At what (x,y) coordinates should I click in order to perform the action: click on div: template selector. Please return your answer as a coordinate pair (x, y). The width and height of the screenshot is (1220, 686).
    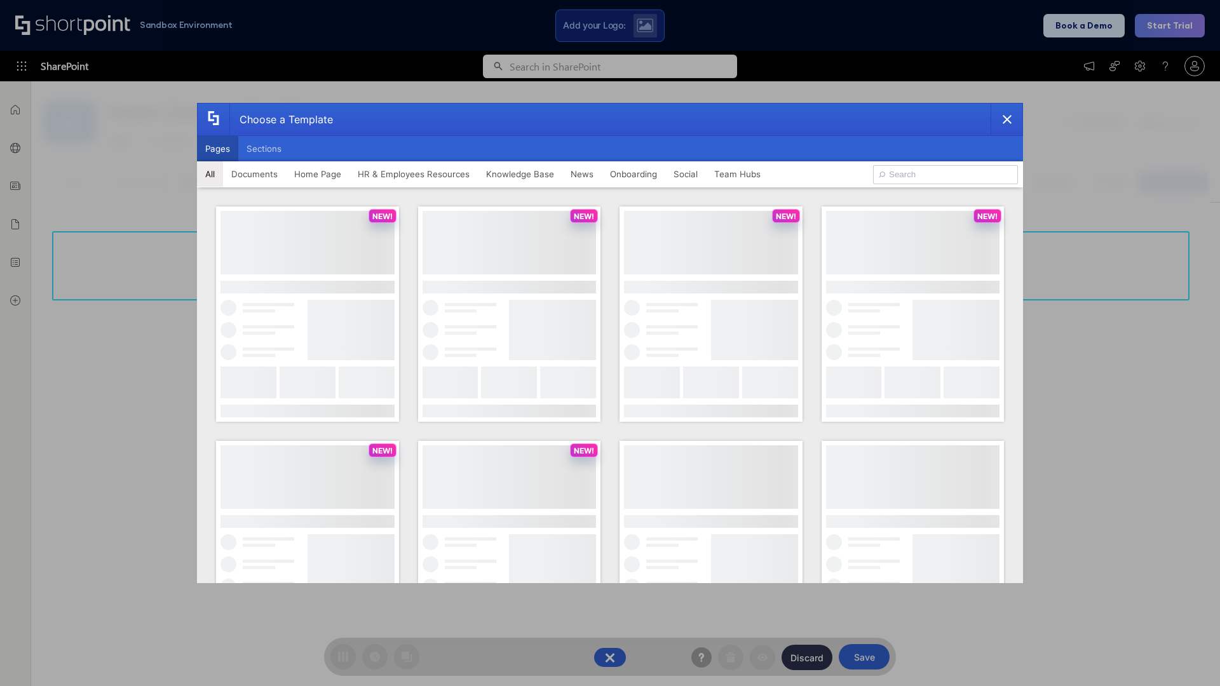
    Looking at the image, I should click on (610, 343).